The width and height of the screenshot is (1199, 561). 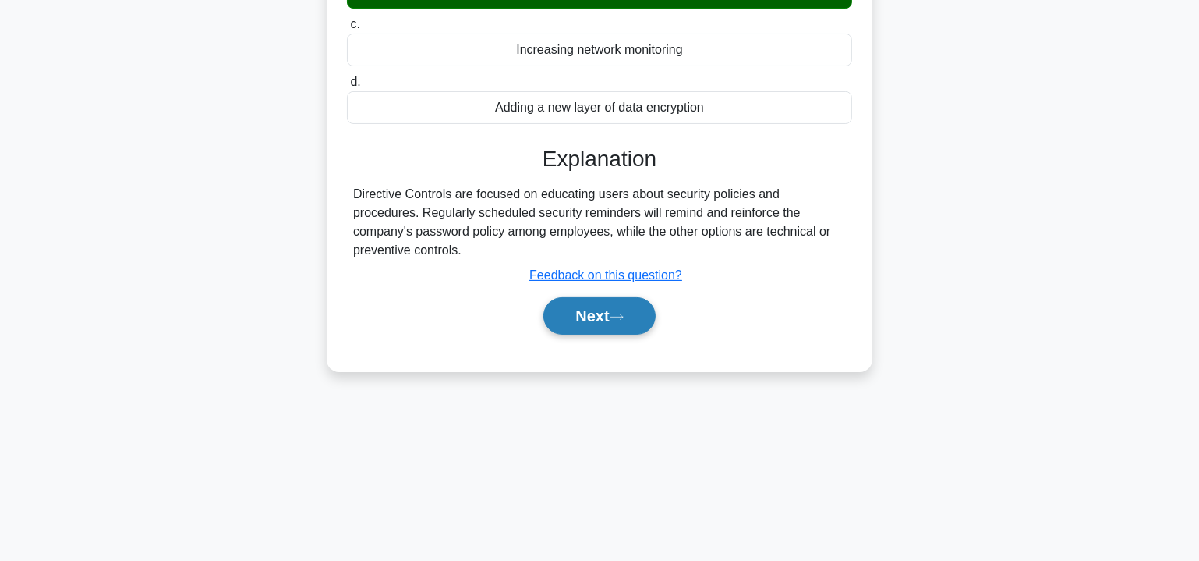 I want to click on div: Adding a new layer of data encryption, so click(x=600, y=108).